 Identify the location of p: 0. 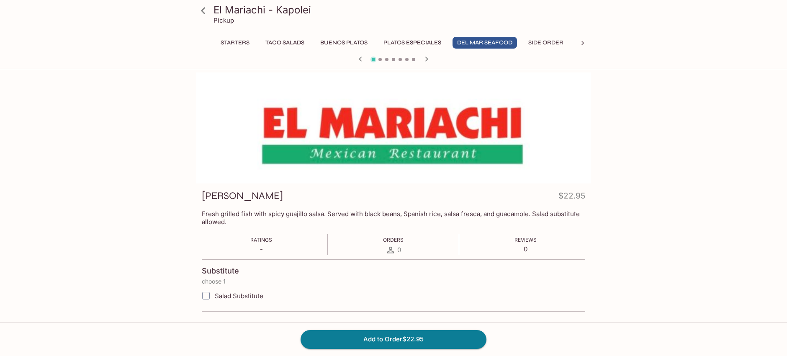
(525, 249).